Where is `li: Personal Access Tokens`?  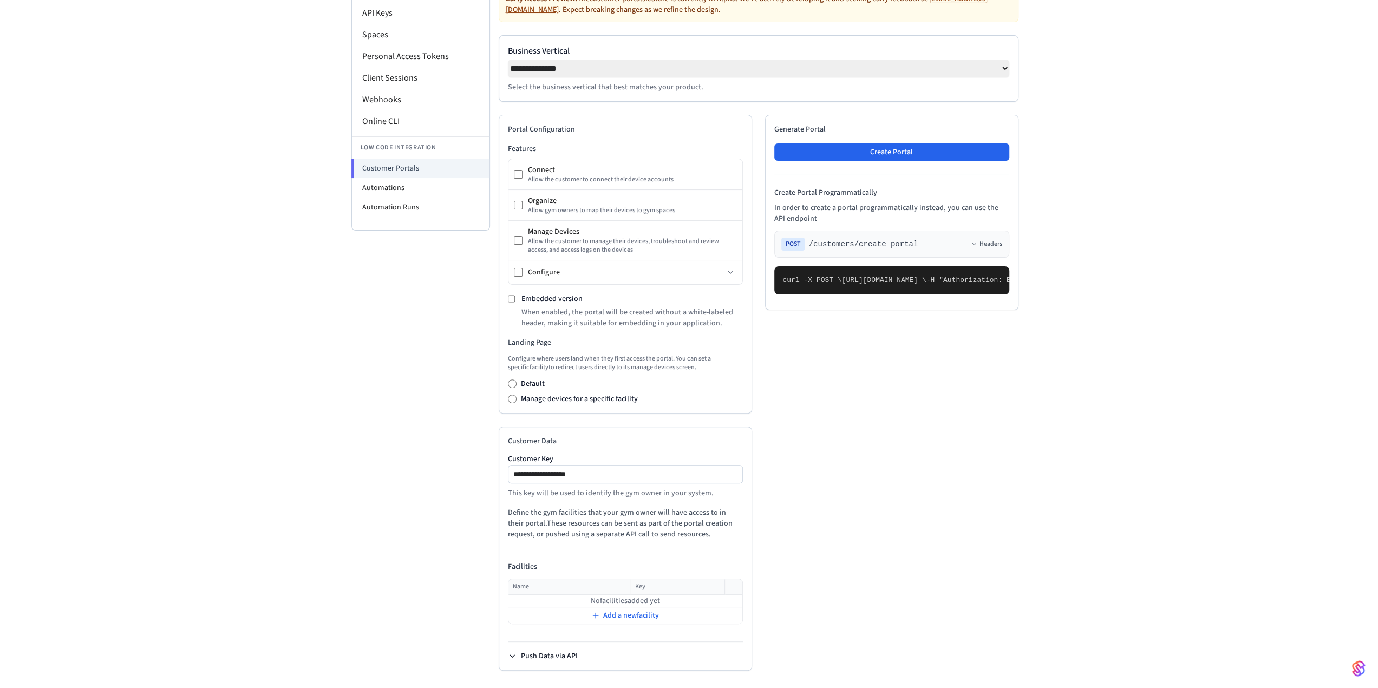
li: Personal Access Tokens is located at coordinates (421, 56).